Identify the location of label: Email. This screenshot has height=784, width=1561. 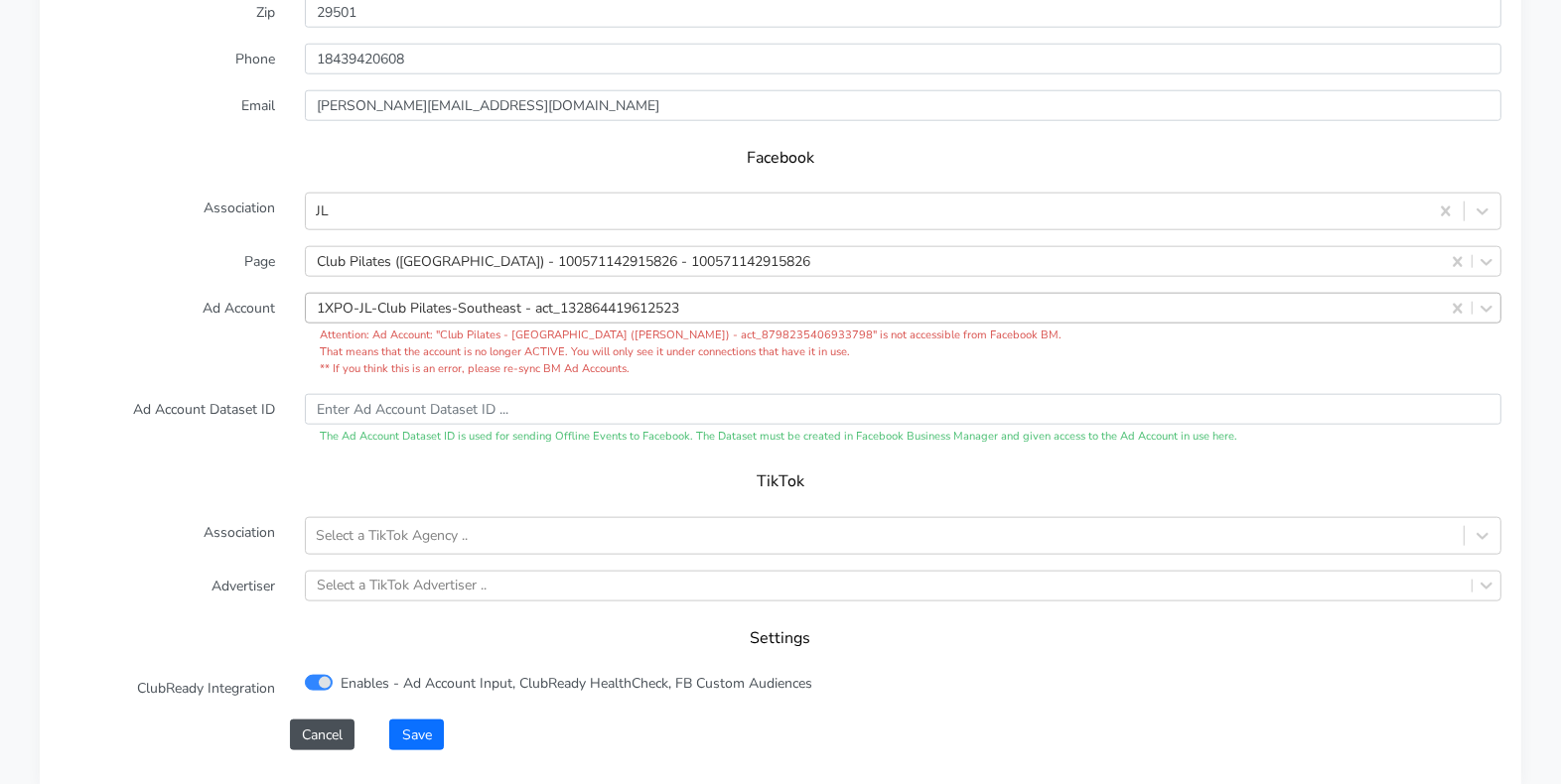
(167, 105).